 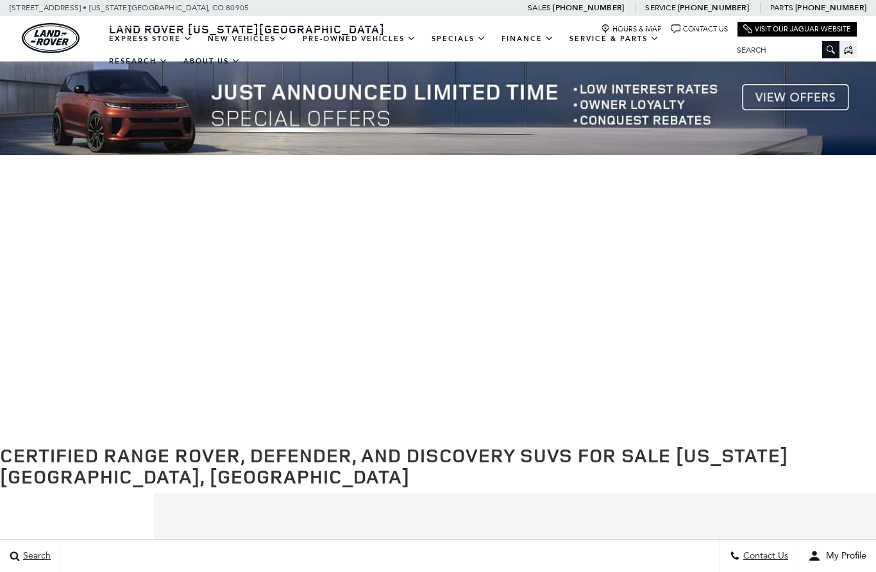 I want to click on span: My Profile, so click(x=843, y=556).